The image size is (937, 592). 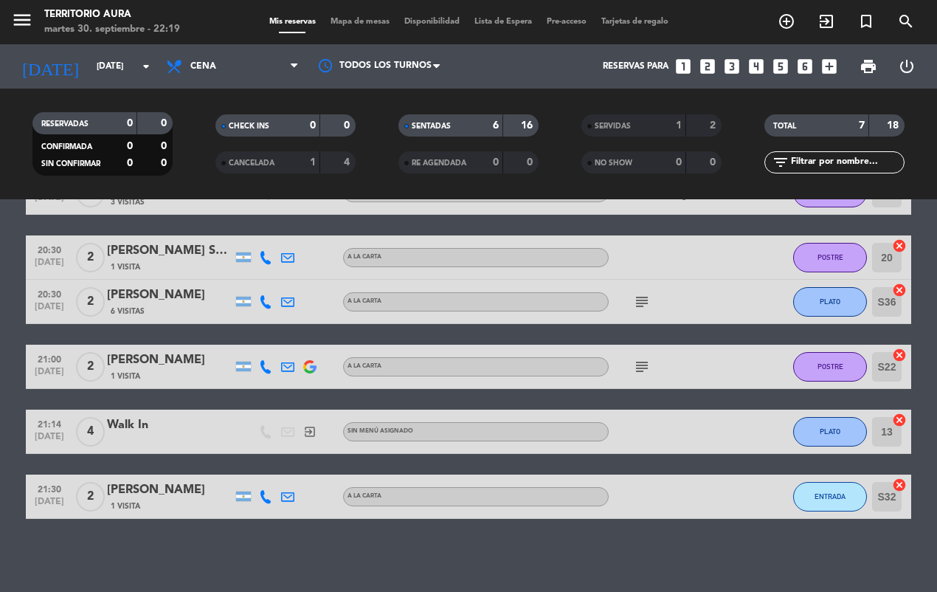 What do you see at coordinates (360, 21) in the screenshot?
I see `span: Mapa de mesas` at bounding box center [360, 21].